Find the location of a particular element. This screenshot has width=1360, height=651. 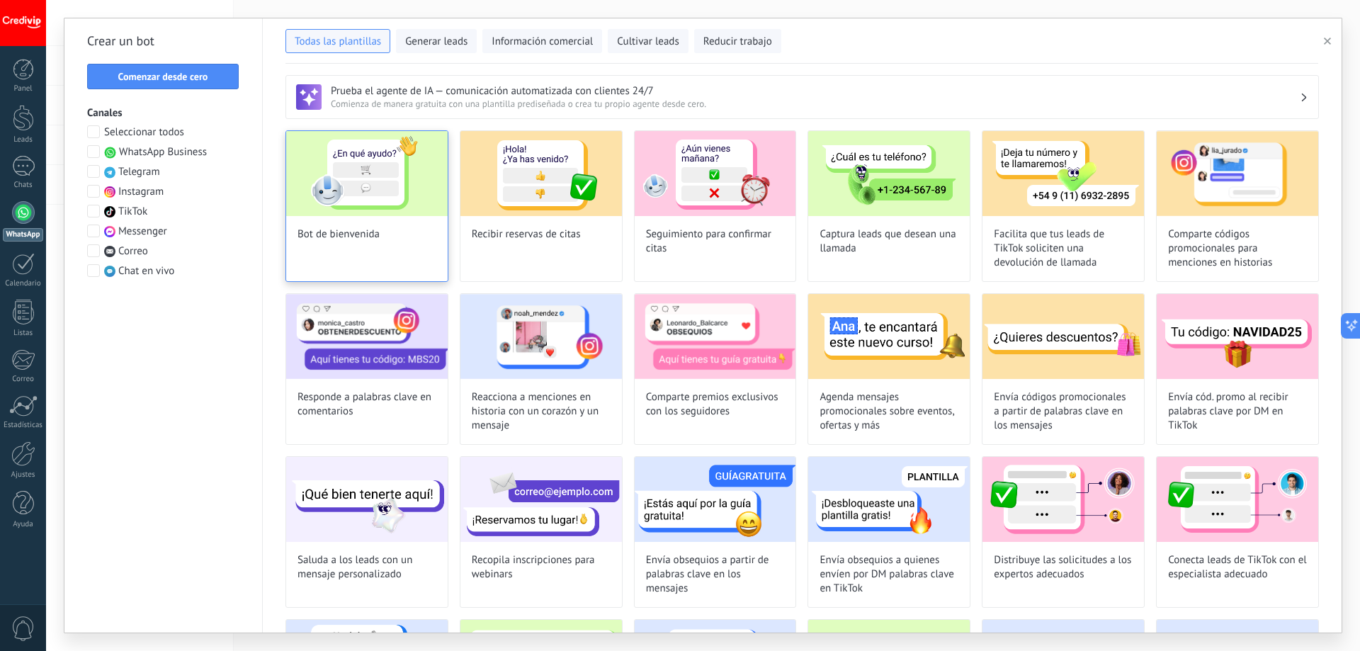

img: Bot de bienvenida is located at coordinates (367, 174).